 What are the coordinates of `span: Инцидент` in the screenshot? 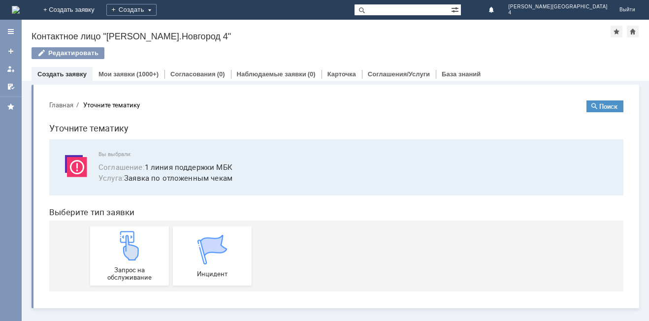 It's located at (171, 181).